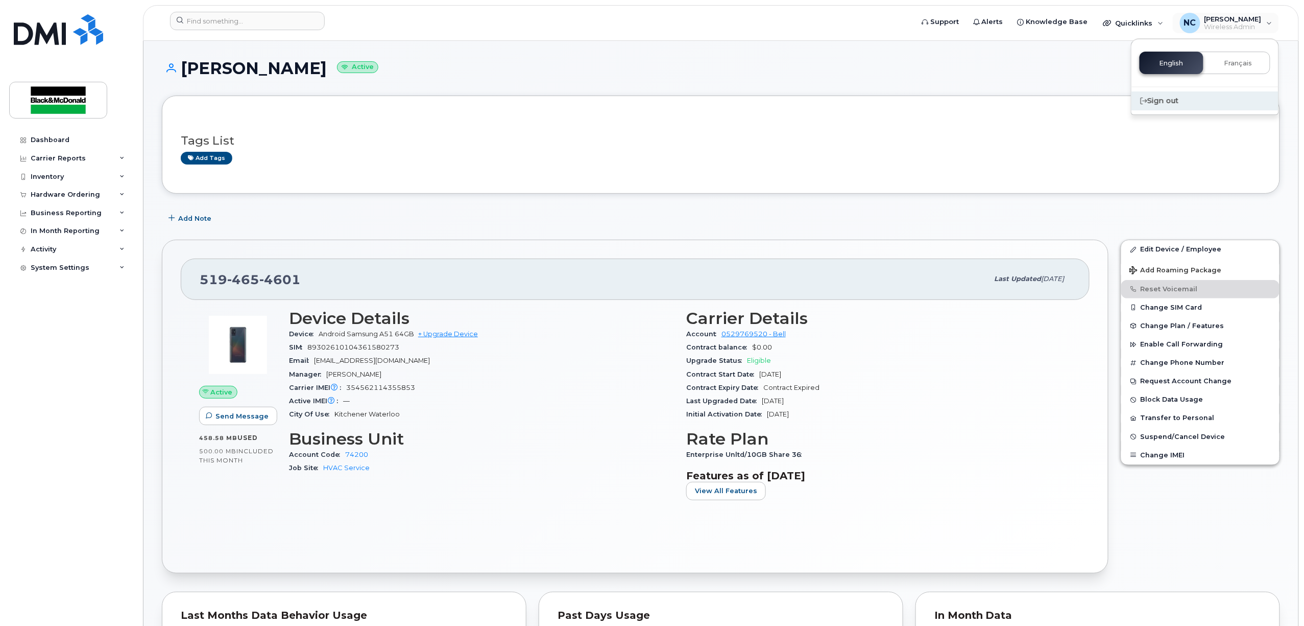  What do you see at coordinates (236, 455) in the screenshot?
I see `span: included this month` at bounding box center [236, 455].